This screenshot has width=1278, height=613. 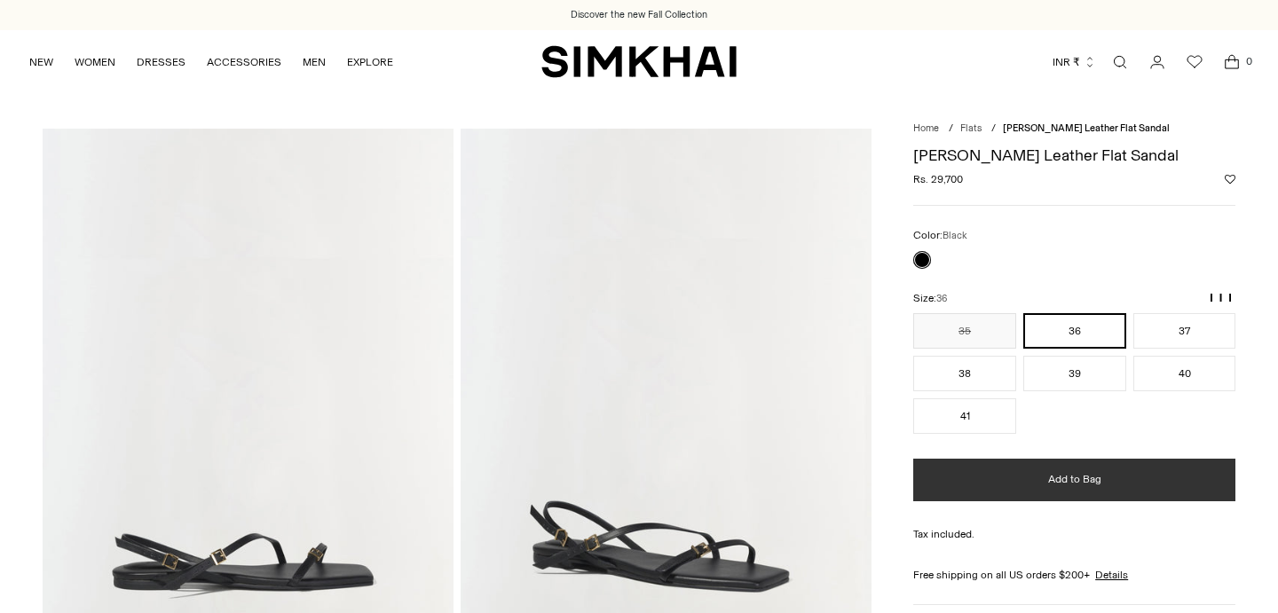 What do you see at coordinates (1120, 62) in the screenshot?
I see `a: Open search modal` at bounding box center [1120, 62].